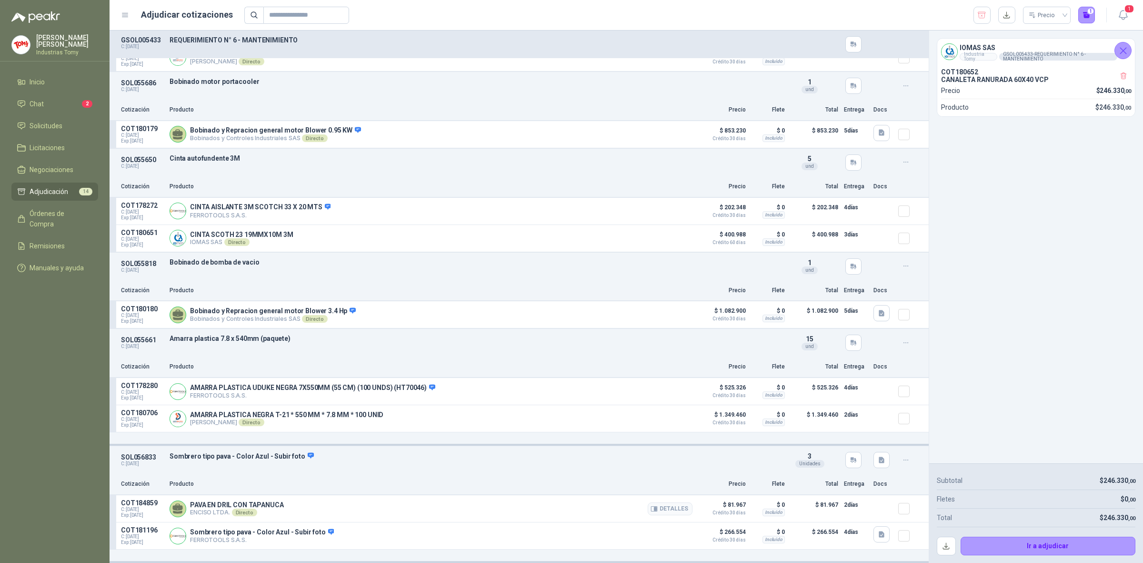  Describe the element at coordinates (810, 82) in the screenshot. I see `span: 1` at that location.